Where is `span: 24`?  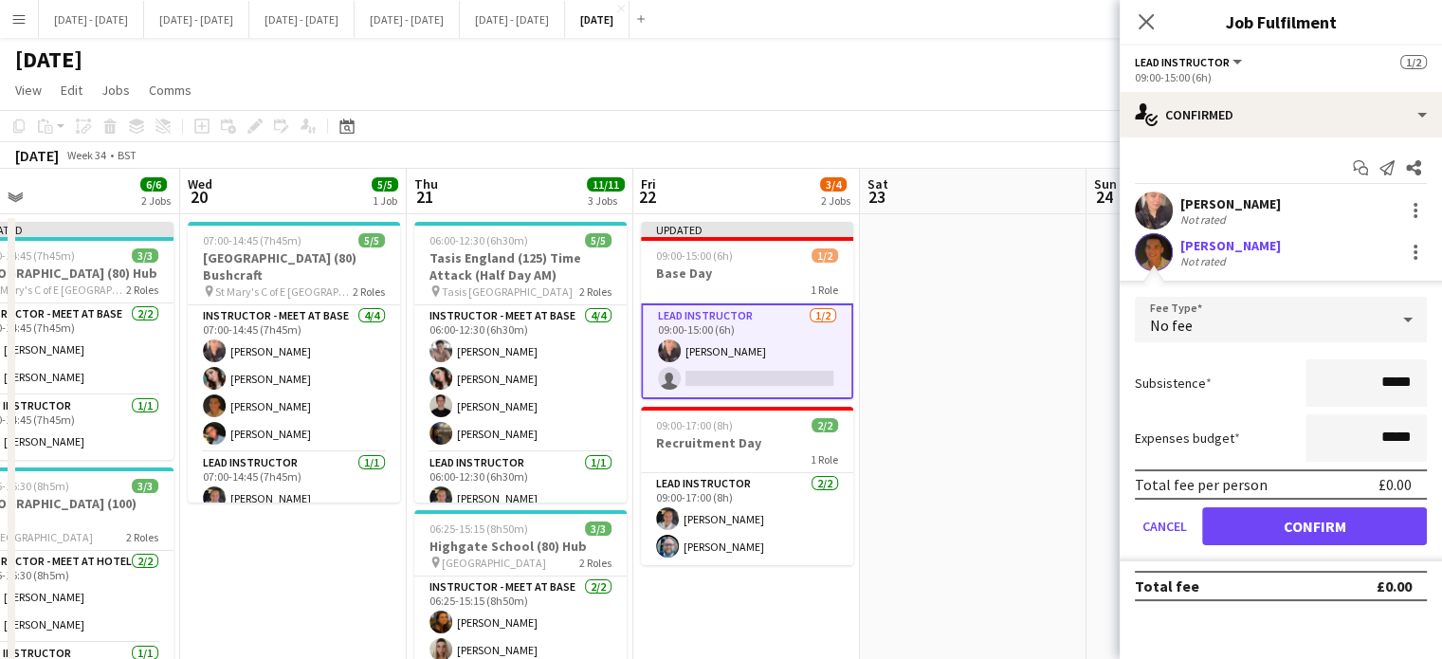 span: 24 is located at coordinates (1104, 196).